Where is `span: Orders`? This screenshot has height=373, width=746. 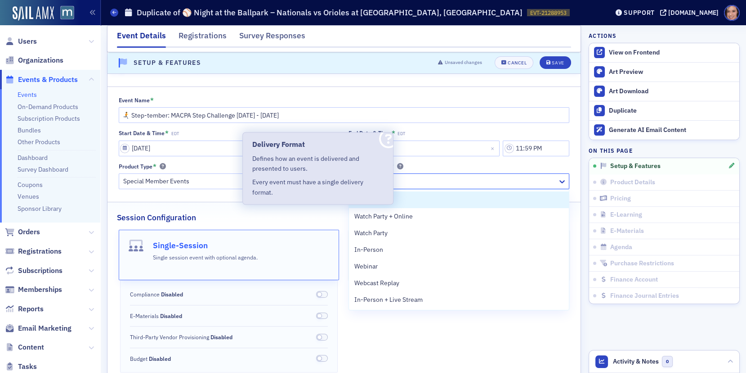 span: Orders is located at coordinates (29, 232).